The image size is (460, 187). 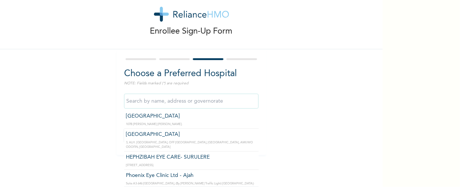 I want to click on p: Phoenix Eye Clinic Ltd - Ajah, so click(x=191, y=176).